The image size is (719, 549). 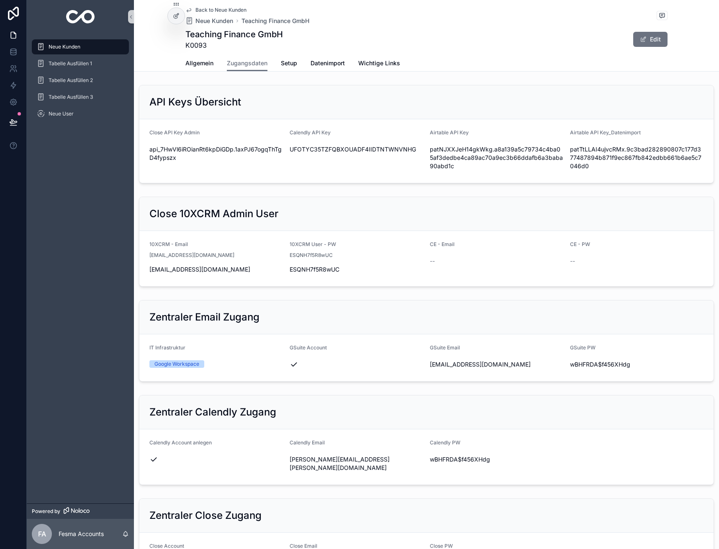 What do you see at coordinates (356, 149) in the screenshot?
I see `span: UFOTYC35TZFQBXOUADF4IIDTNTWNVNHG` at bounding box center [356, 149].